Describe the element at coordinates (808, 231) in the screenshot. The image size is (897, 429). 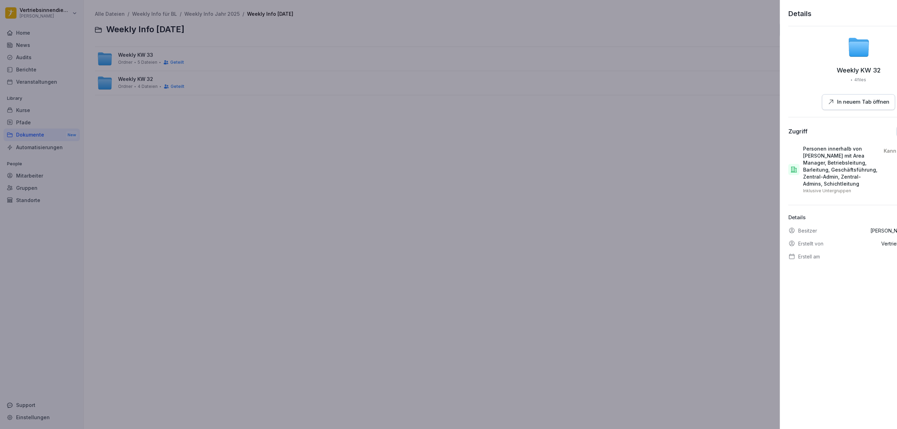
I see `p: Besitzer` at that location.